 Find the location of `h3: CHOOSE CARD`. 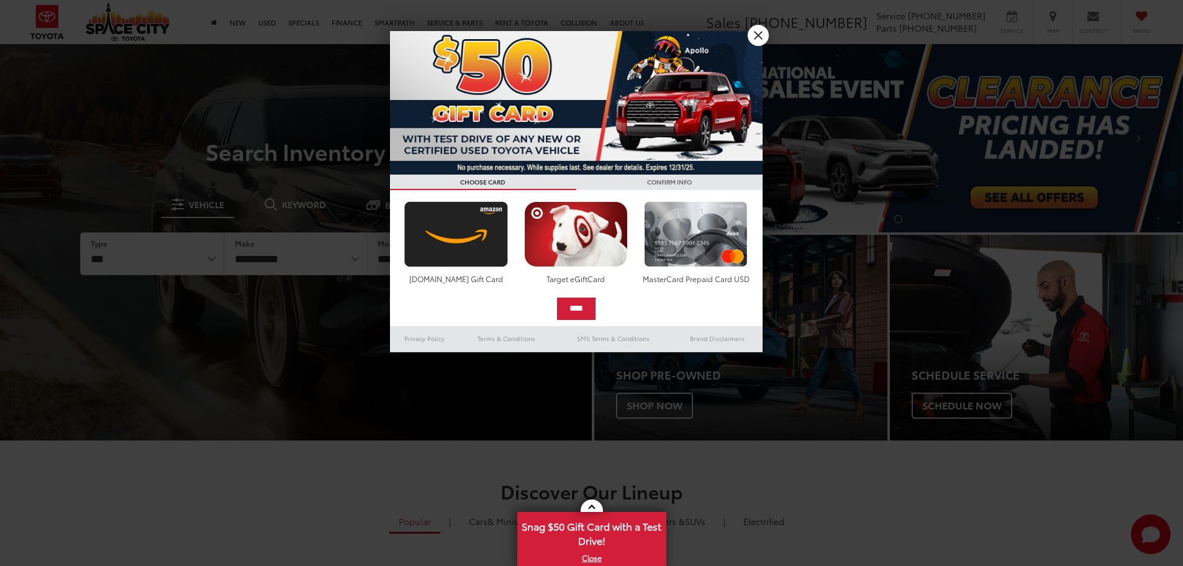

h3: CHOOSE CARD is located at coordinates (483, 182).